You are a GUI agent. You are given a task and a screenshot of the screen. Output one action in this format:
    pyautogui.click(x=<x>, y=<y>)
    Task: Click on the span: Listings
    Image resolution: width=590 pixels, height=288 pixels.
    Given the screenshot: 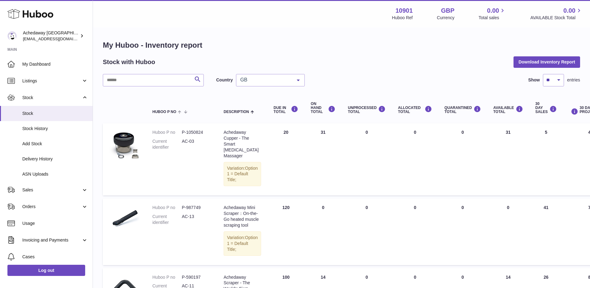 What is the action you would take?
    pyautogui.click(x=52, y=81)
    